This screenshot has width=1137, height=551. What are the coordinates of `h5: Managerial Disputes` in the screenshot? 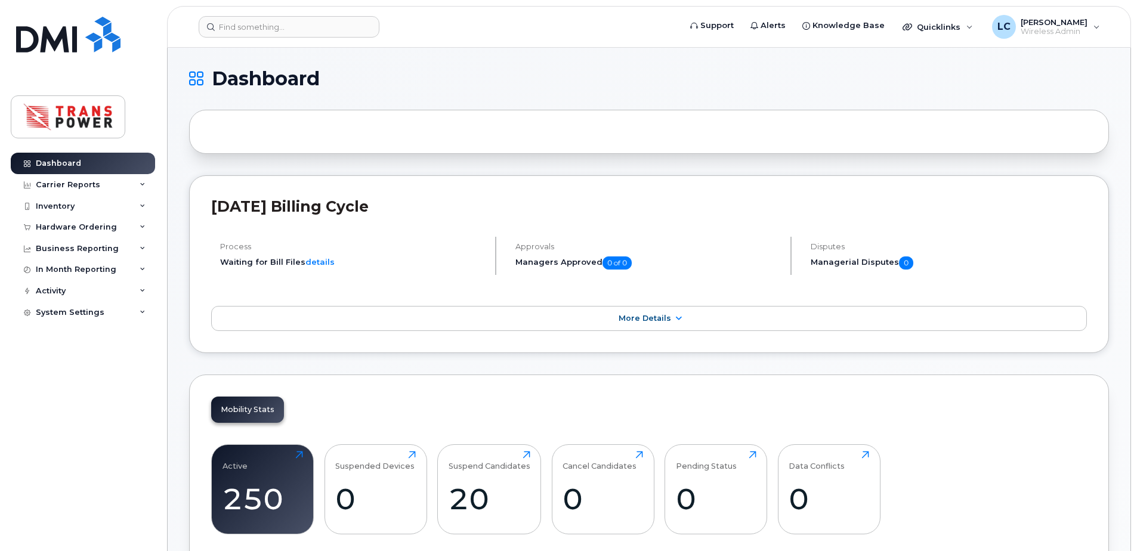 It's located at (949, 263).